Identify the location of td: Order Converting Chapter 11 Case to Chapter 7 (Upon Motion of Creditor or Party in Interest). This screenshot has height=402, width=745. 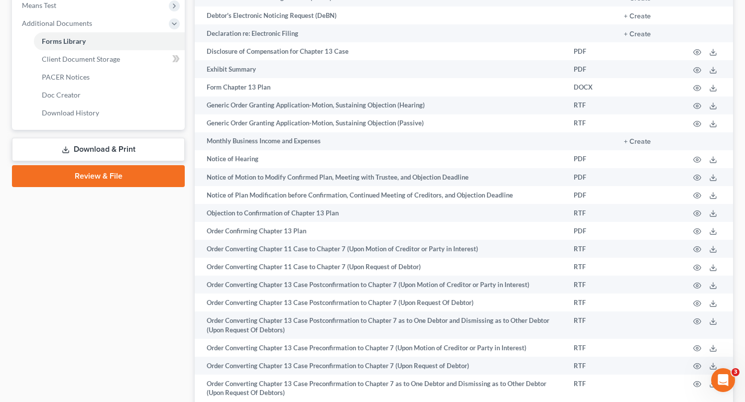
(380, 249).